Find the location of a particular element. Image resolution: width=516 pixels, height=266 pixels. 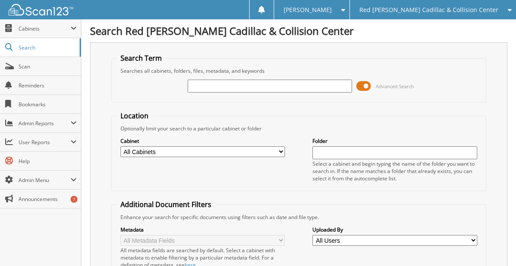

label: Folder is located at coordinates (395, 141).